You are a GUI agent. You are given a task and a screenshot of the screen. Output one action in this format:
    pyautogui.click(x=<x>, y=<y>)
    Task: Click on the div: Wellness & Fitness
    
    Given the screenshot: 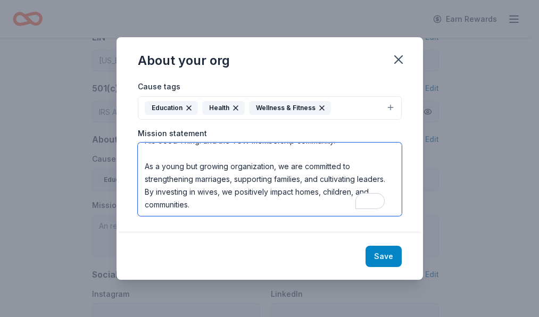 What is the action you would take?
    pyautogui.click(x=290, y=108)
    